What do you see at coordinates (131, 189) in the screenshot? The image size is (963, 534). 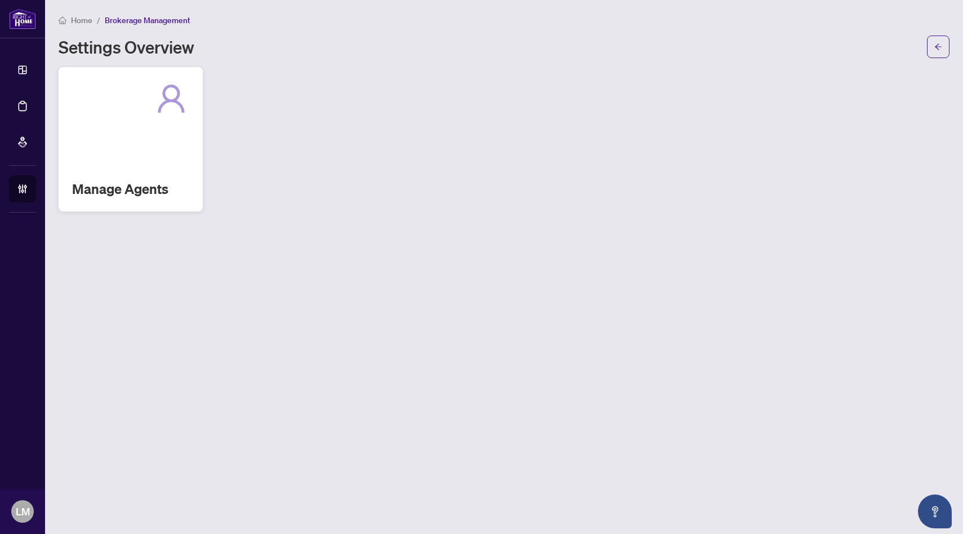 I see `h2: Manage Agents` at bounding box center [131, 189].